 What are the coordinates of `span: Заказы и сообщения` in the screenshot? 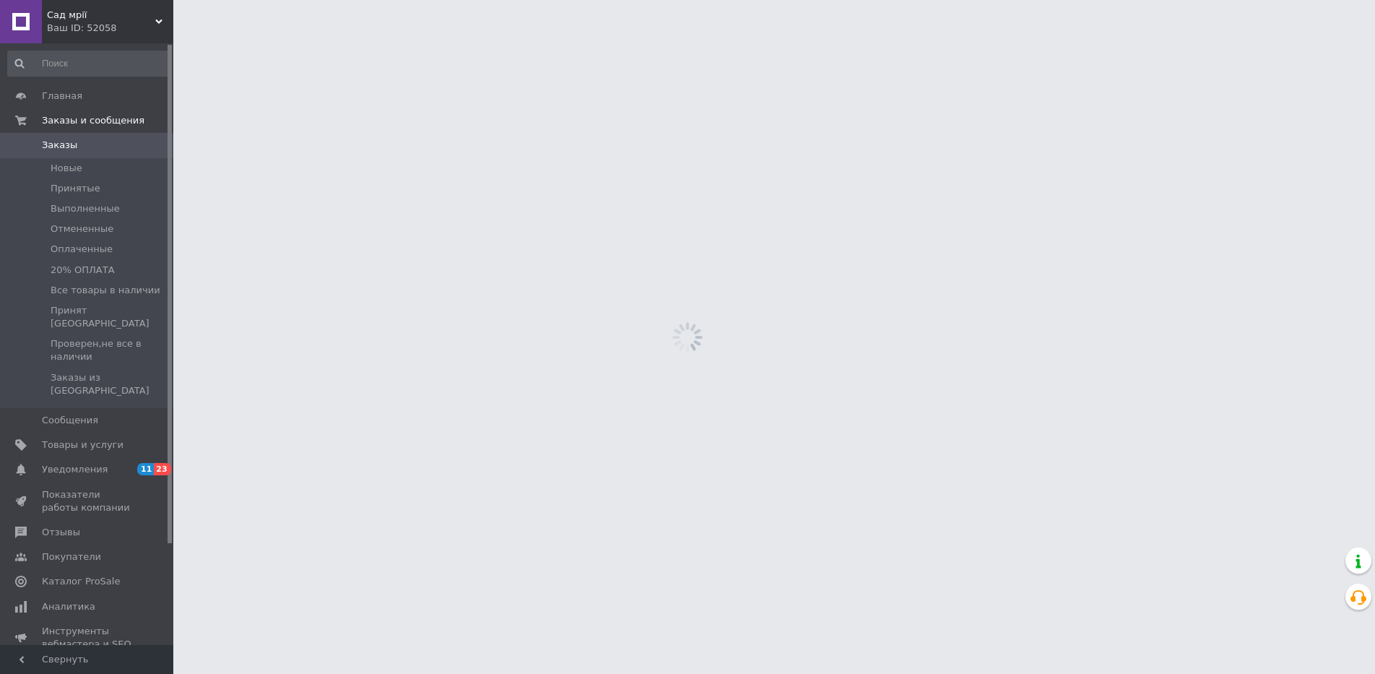 It's located at (93, 121).